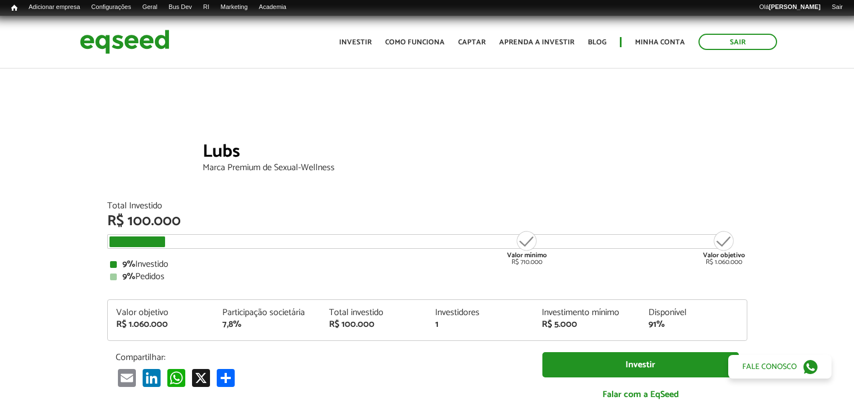  What do you see at coordinates (527, 255) in the screenshot?
I see `strong: Valor mínimo` at bounding box center [527, 255].